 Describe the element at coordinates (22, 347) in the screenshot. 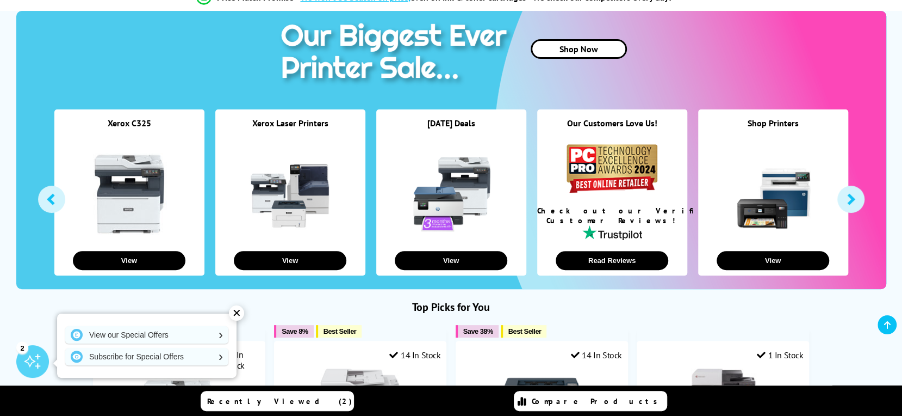

I see `div: 2` at that location.